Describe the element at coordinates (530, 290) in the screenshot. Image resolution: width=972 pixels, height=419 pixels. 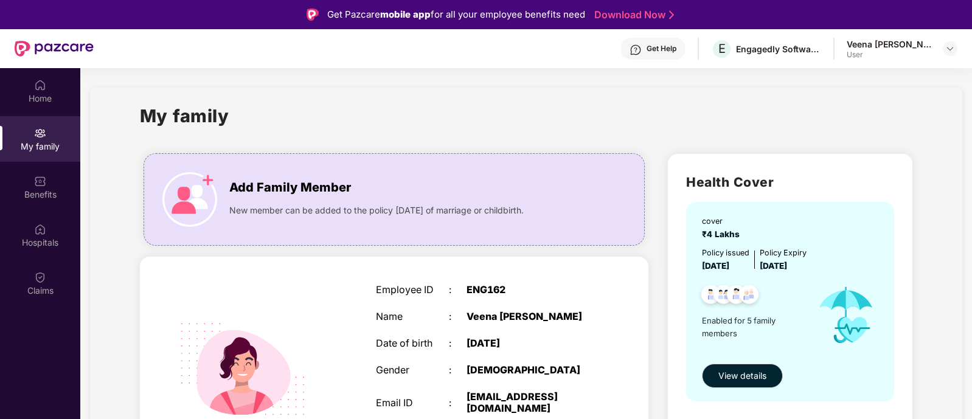
I see `div: ENG162` at that location.